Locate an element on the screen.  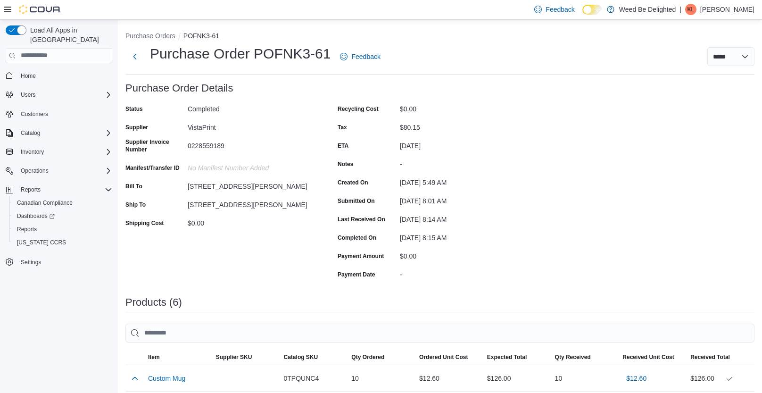
button: Purchase Orders is located at coordinates (150, 36).